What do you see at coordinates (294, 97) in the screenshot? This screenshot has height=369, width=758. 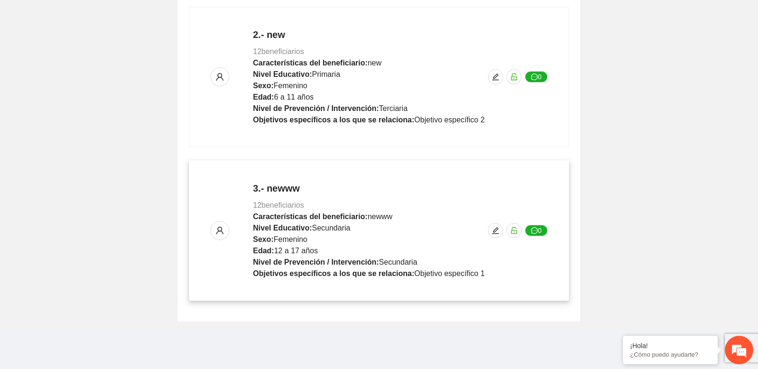 I see `span: 6 a 11 años` at bounding box center [294, 97].